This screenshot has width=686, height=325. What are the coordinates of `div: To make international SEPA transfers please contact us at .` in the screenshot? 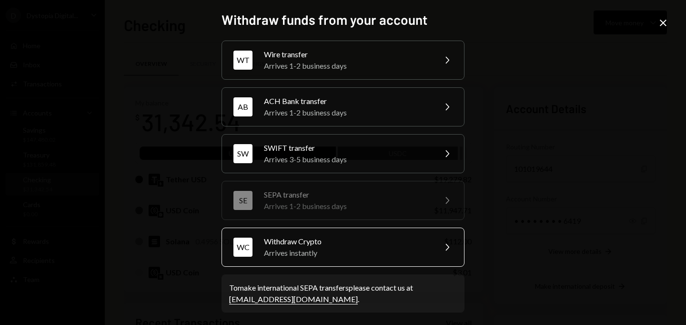 It's located at (343, 293).